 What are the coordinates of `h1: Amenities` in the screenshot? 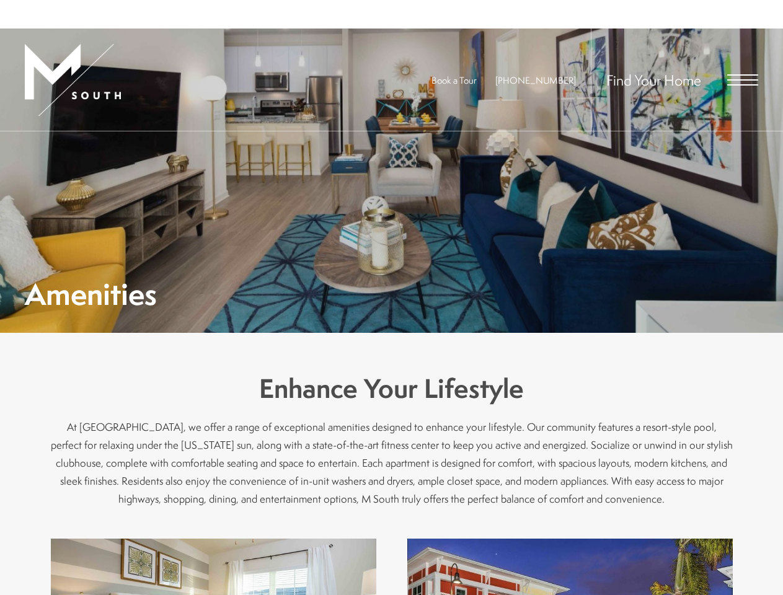 It's located at (91, 294).